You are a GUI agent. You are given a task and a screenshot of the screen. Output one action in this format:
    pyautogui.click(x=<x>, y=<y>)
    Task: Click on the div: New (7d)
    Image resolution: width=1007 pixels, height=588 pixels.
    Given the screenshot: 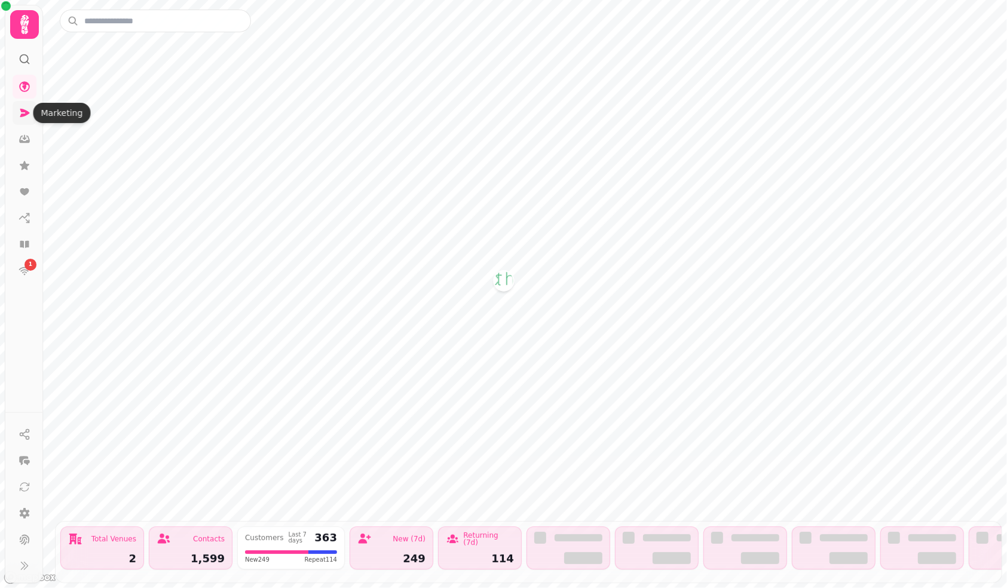 What is the action you would take?
    pyautogui.click(x=409, y=539)
    